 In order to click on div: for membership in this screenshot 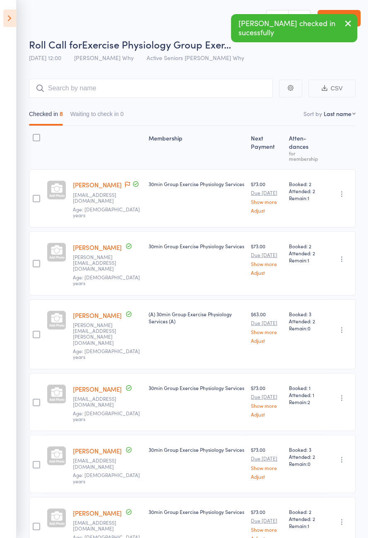, I will do `click(306, 156)`.